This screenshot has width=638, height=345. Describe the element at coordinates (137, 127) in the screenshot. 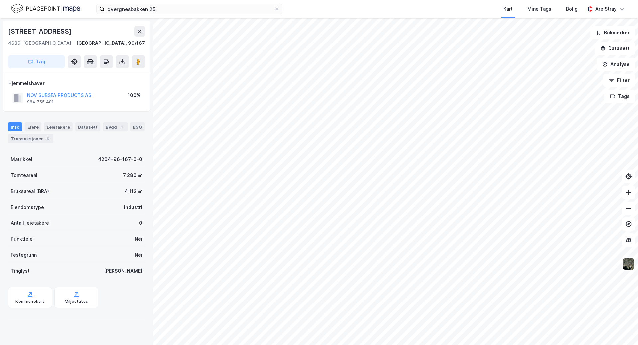

I see `div: ESG` at that location.